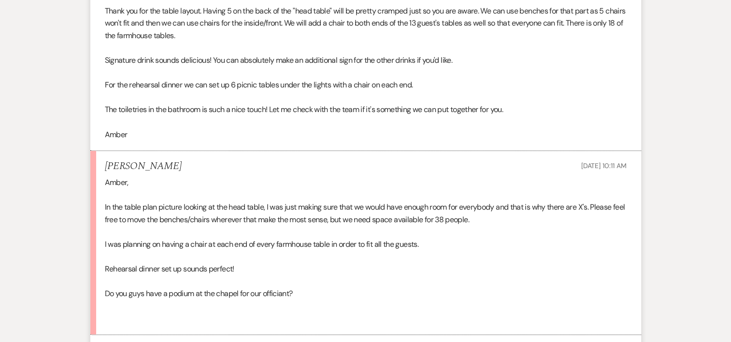 The height and width of the screenshot is (342, 731). What do you see at coordinates (366, 85) in the screenshot?
I see `p: For the rehearsal dinner we can set up 6 picnic tables under the lights with a chair on each end.` at bounding box center [366, 85].